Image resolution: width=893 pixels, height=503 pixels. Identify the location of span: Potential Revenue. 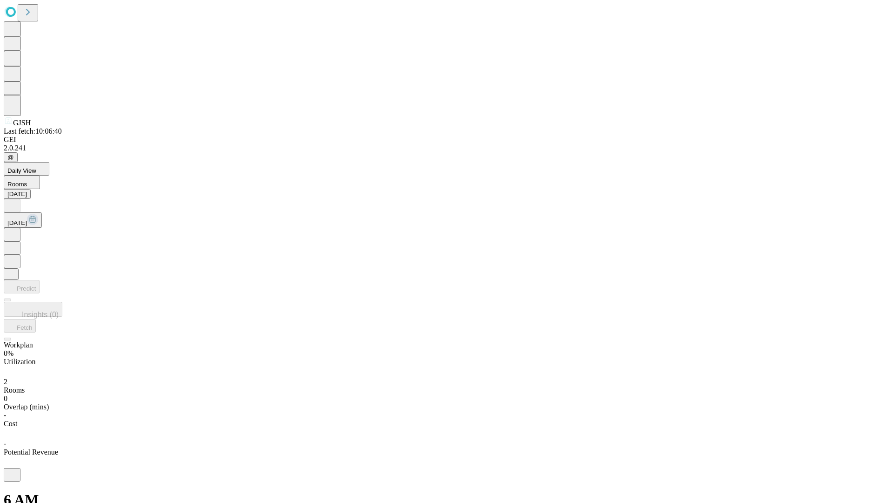
(31, 451).